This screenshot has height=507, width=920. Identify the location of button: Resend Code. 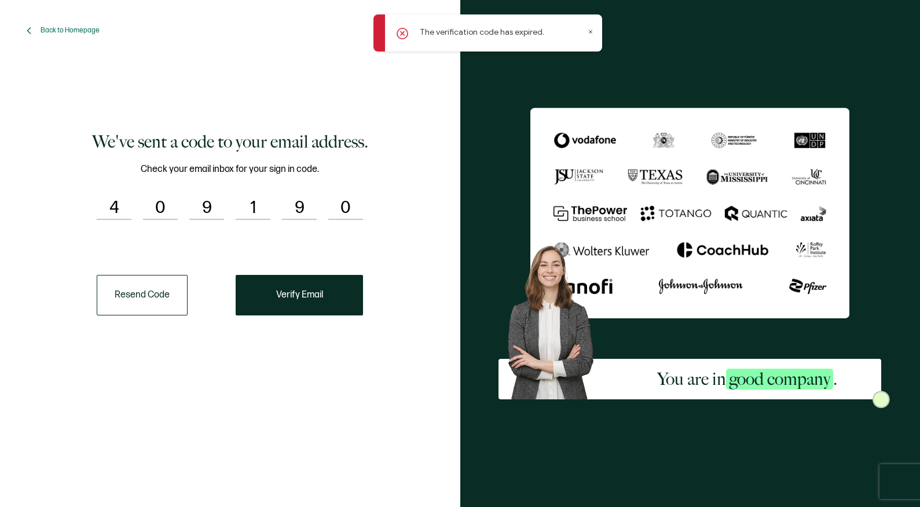
(142, 295).